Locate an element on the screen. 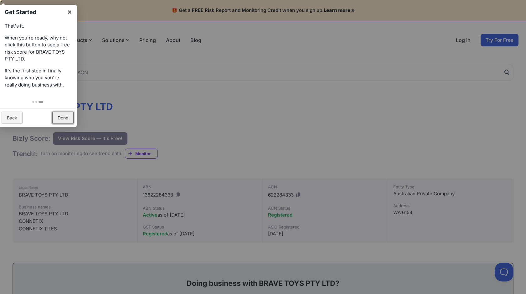 The image size is (526, 294). p: It's the first step in finally knowing who you you're really doing business with. is located at coordinates (38, 78).